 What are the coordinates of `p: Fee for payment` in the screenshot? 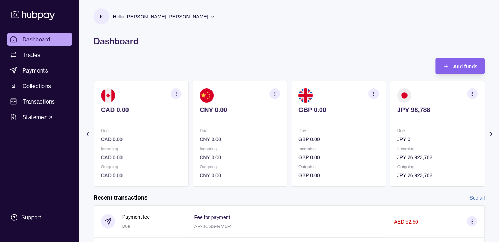 It's located at (212, 217).